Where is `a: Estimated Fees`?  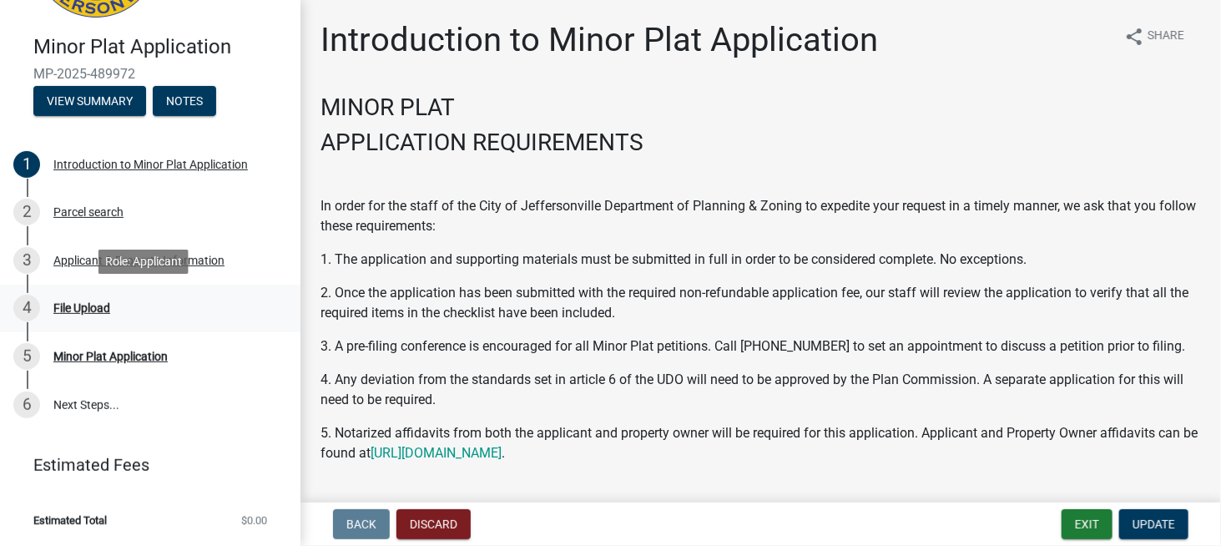 a: Estimated Fees is located at coordinates (144, 465).